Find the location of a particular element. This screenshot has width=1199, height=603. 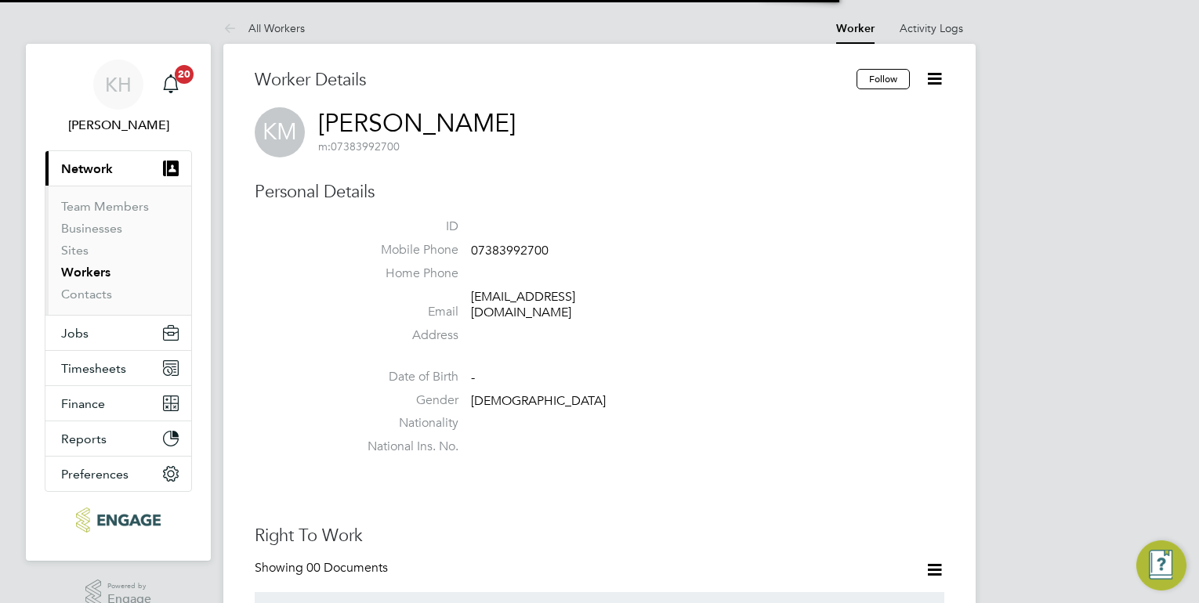

a: Businesses is located at coordinates (92, 228).